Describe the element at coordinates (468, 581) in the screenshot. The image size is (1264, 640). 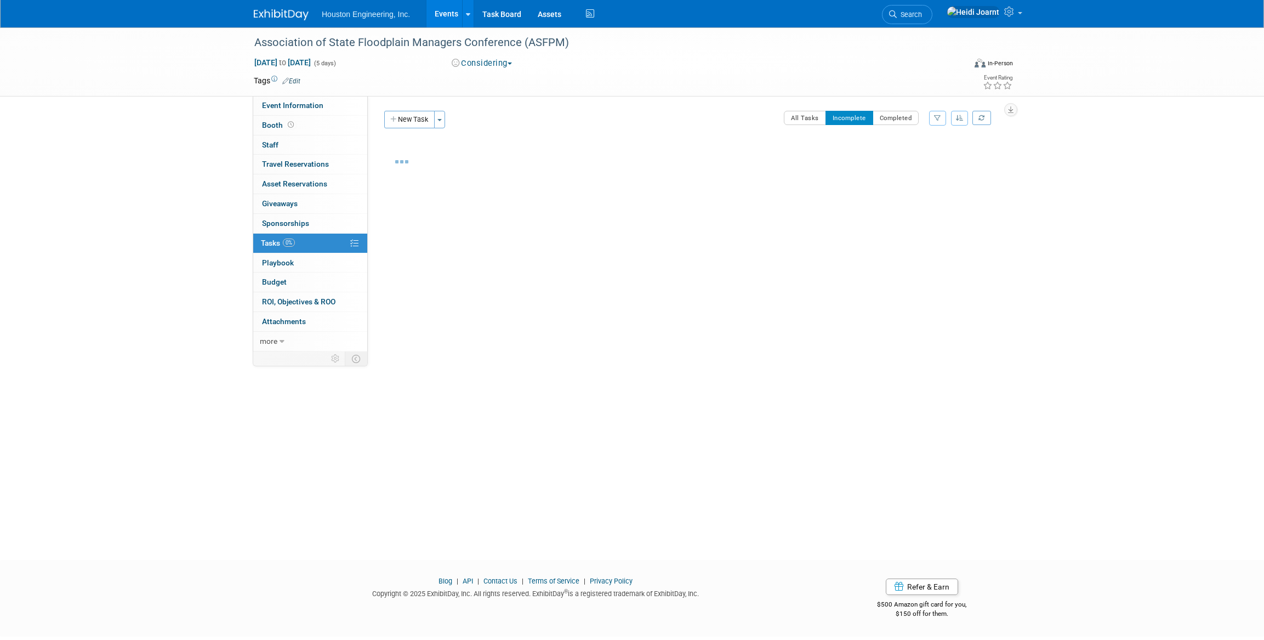
I see `a: API` at that location.